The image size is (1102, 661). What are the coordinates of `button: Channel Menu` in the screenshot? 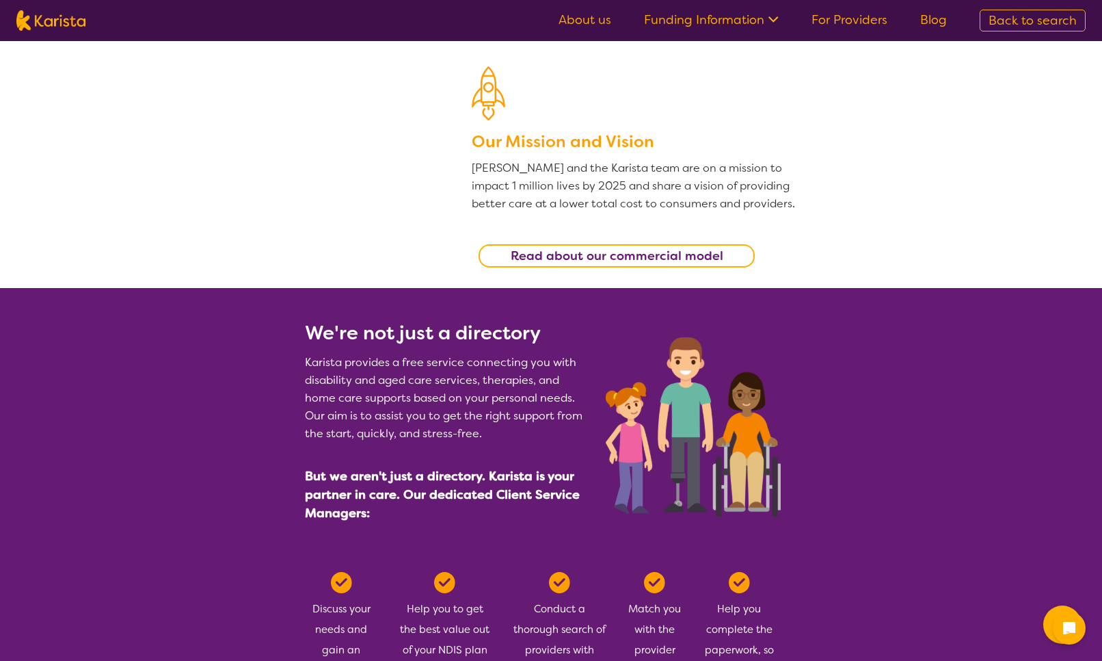 It's located at (1063, 624).